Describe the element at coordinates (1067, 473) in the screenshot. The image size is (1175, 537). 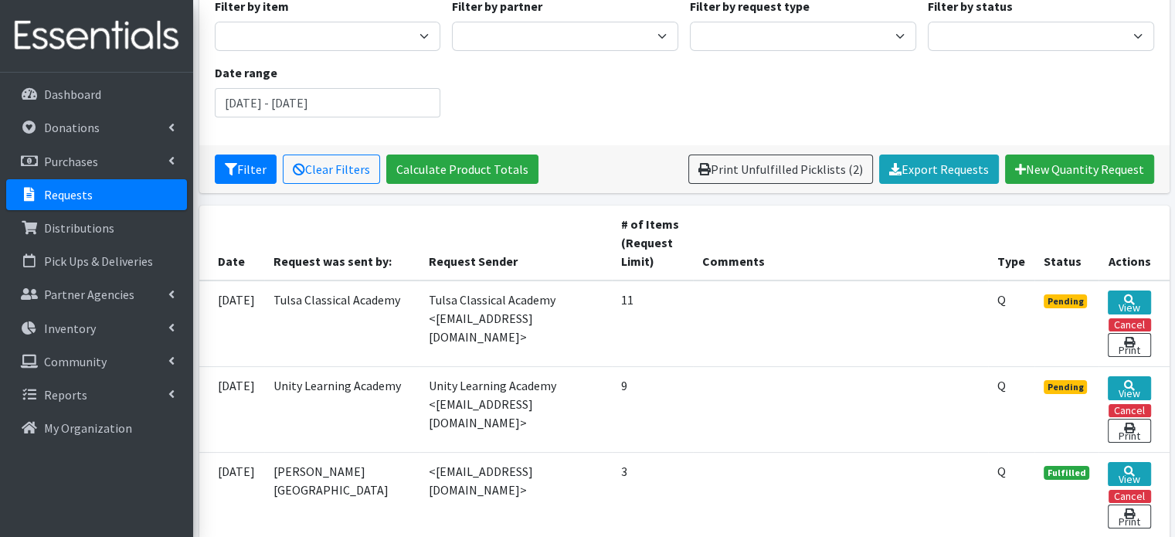
I see `span: Fulfilled` at that location.